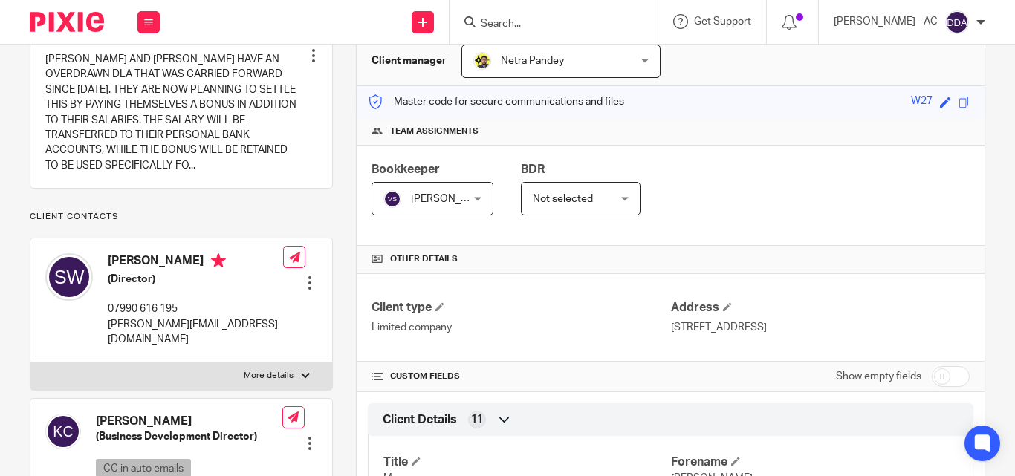 Image resolution: width=1015 pixels, height=476 pixels. What do you see at coordinates (532, 61) in the screenshot?
I see `span: Netra Pandey` at bounding box center [532, 61].